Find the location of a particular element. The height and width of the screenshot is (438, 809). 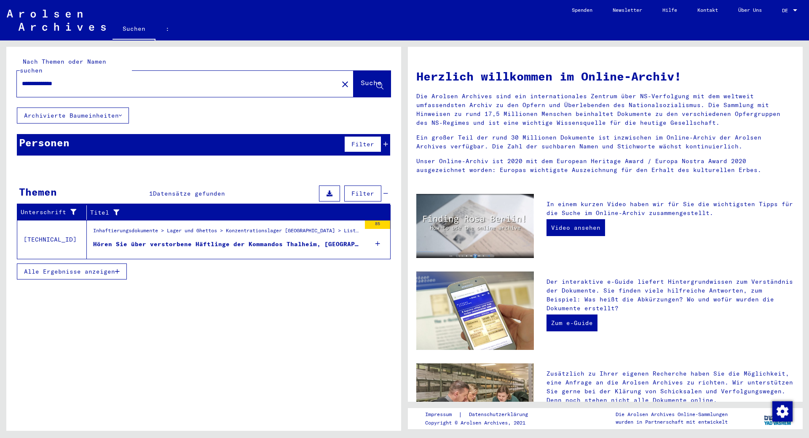

div: Titel is located at coordinates (235, 212).